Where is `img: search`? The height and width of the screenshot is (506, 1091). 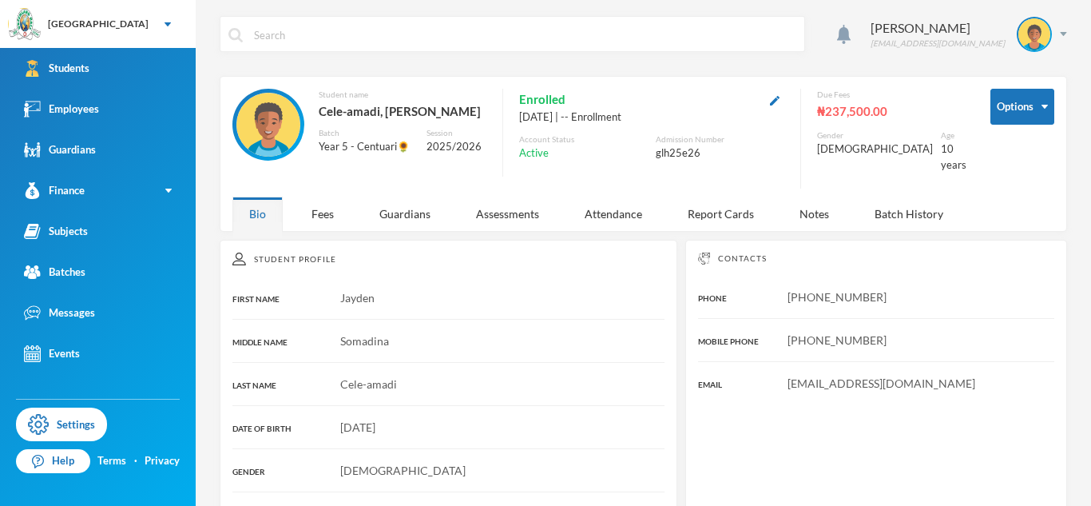
img: search is located at coordinates (236, 35).